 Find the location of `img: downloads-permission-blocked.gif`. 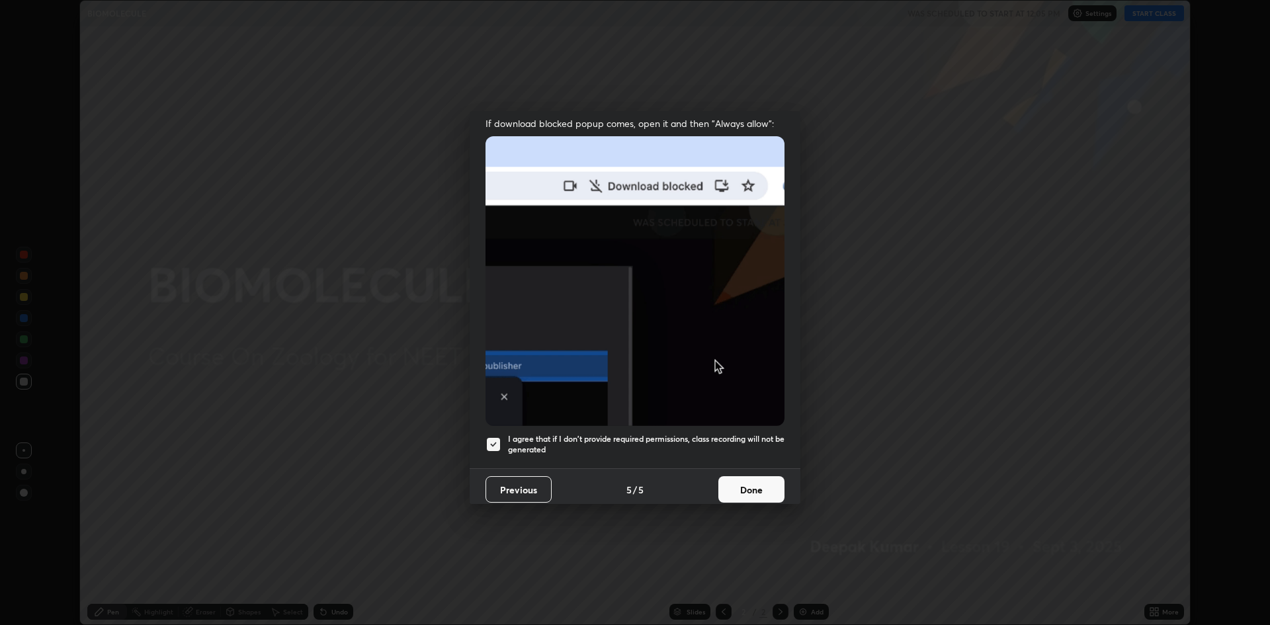

img: downloads-permission-blocked.gif is located at coordinates (635, 280).